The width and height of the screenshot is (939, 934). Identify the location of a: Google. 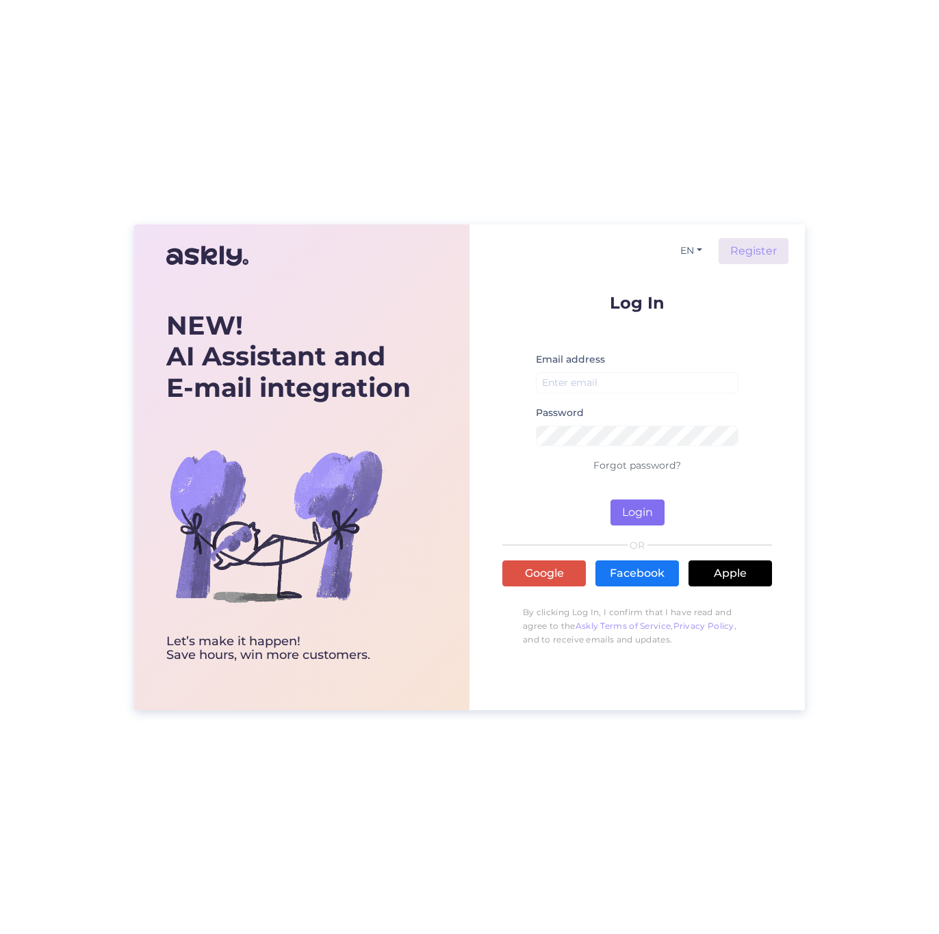
(544, 573).